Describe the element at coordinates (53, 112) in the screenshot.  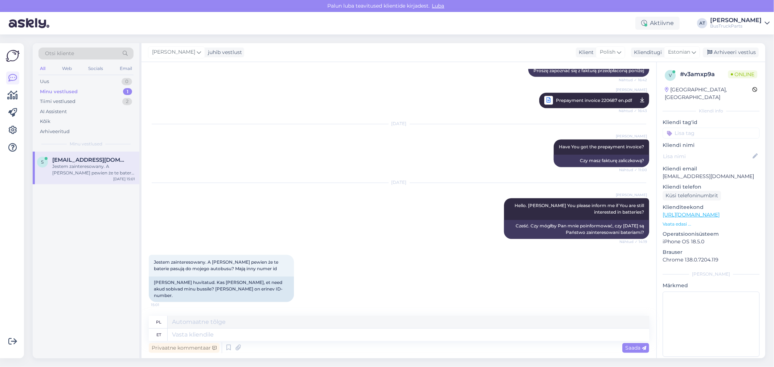
I see `div: AI Assistent` at that location.